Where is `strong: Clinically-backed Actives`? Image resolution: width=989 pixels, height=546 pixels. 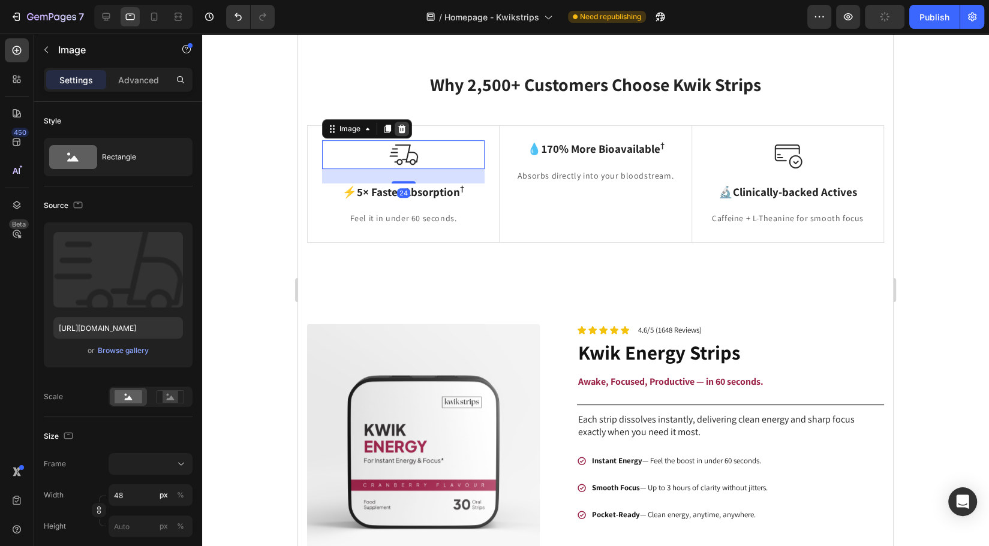
strong: Clinically-backed Actives is located at coordinates (497, 158).